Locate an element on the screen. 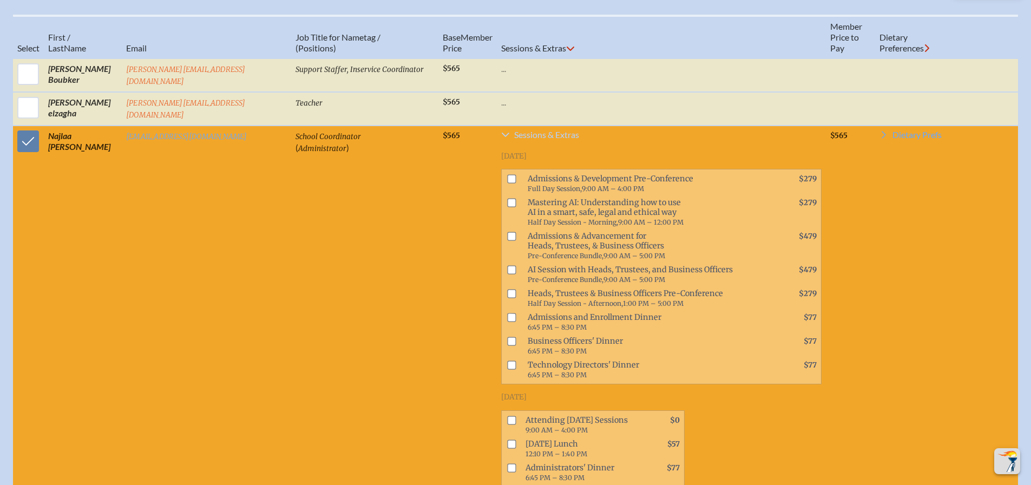 This screenshot has width=1031, height=485. span: Price is located at coordinates (452, 48).